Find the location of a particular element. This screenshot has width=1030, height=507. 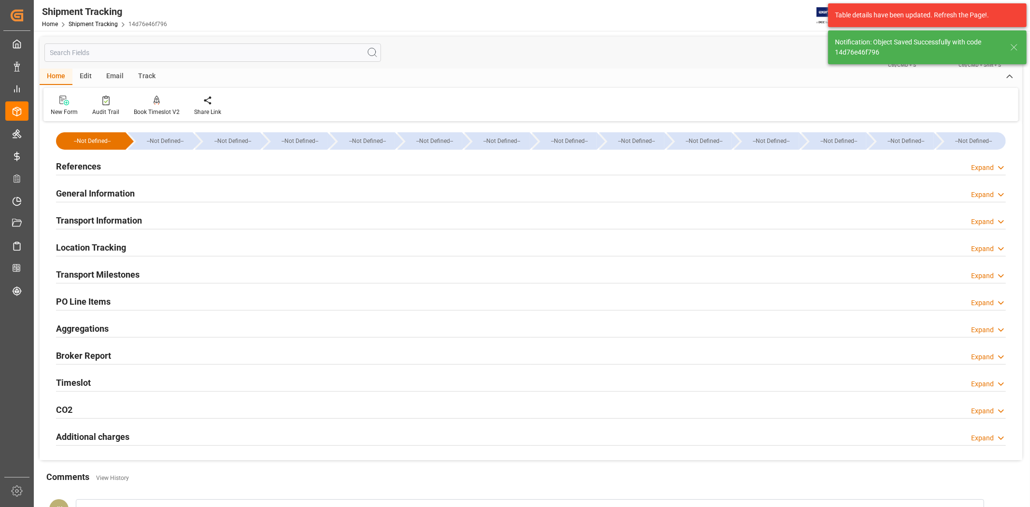

h2: PO Line Items is located at coordinates (83, 301).